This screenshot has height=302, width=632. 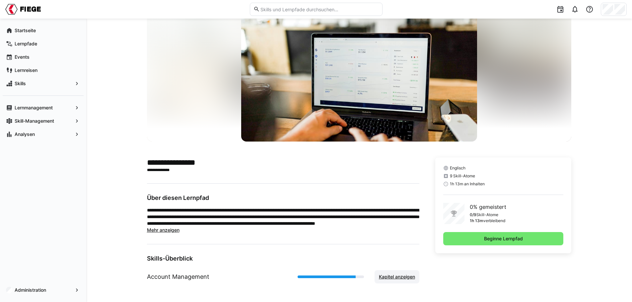 What do you see at coordinates (283, 259) in the screenshot?
I see `h3: Skills-Überblick` at bounding box center [283, 259].